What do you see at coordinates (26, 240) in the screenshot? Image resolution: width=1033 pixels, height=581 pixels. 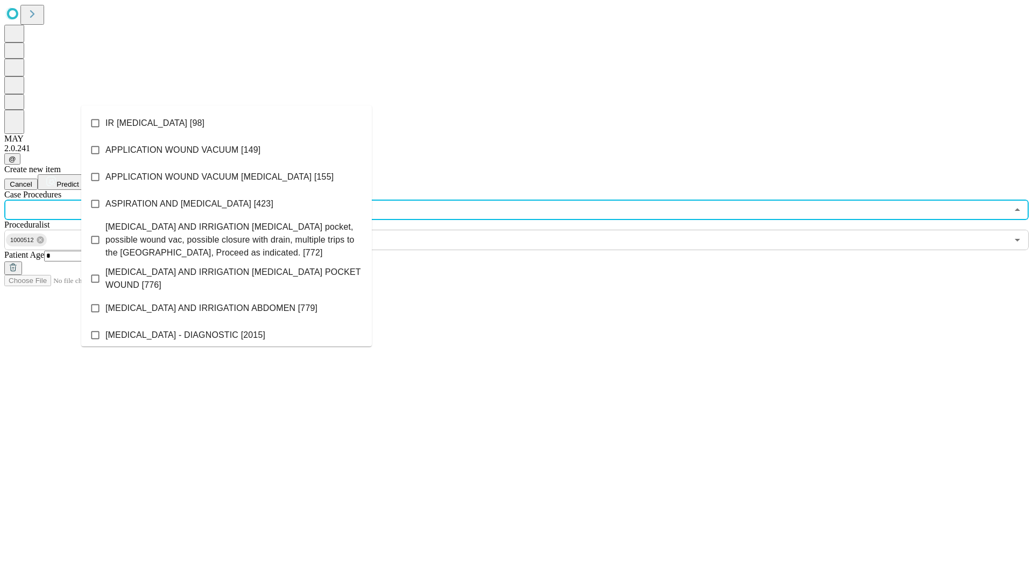 I see `div: 1000512` at bounding box center [26, 240].